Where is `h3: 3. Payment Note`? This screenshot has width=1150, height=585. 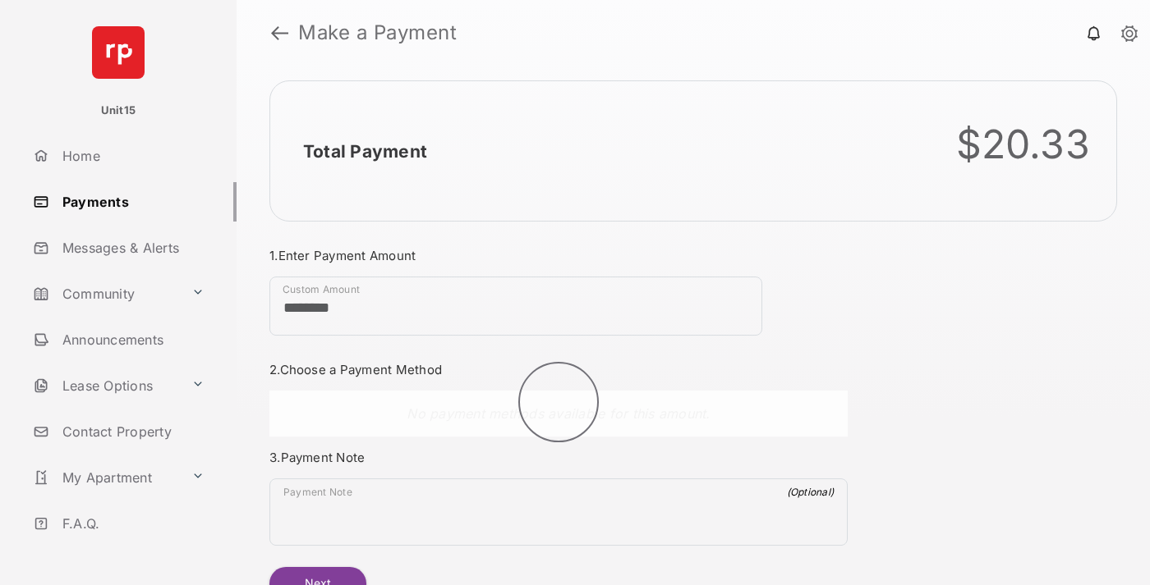 h3: 3. Payment Note is located at coordinates (558, 457).